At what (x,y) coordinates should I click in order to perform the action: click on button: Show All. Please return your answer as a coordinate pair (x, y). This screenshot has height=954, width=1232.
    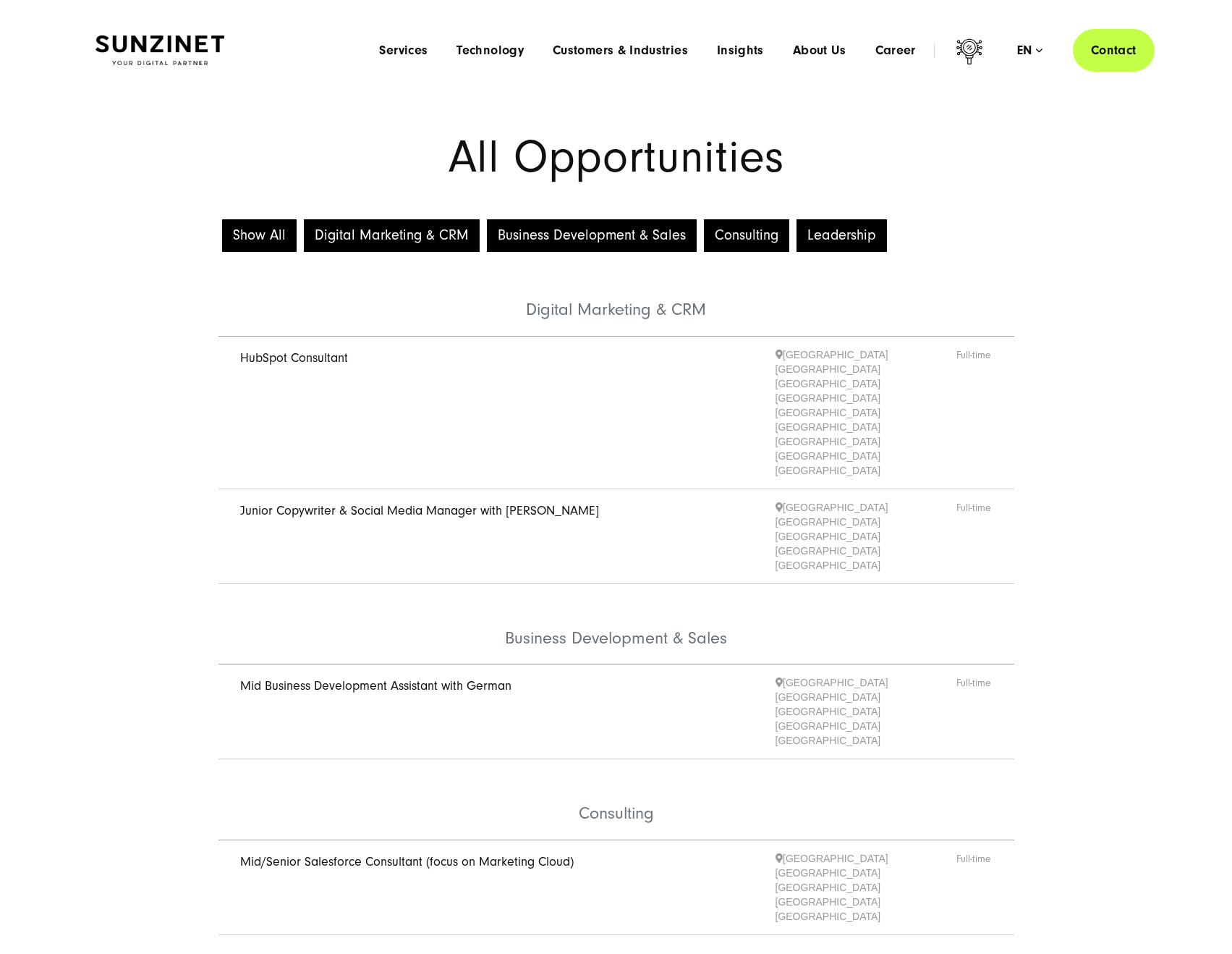
    Looking at the image, I should click on (259, 235).